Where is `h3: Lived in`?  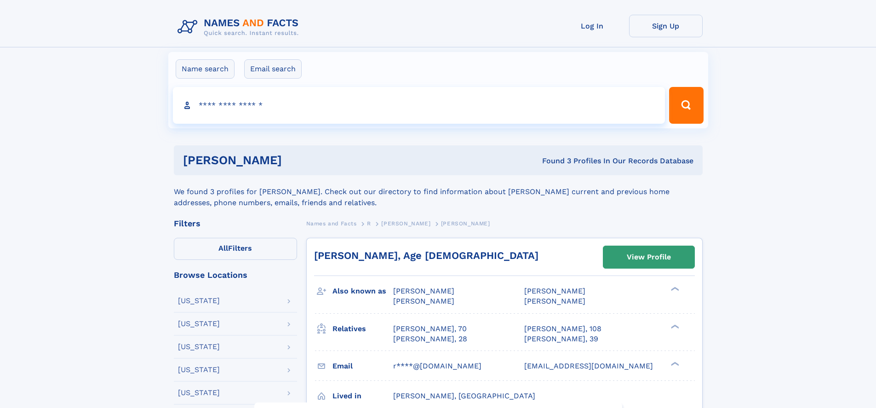 h3: Lived in is located at coordinates (363, 396).